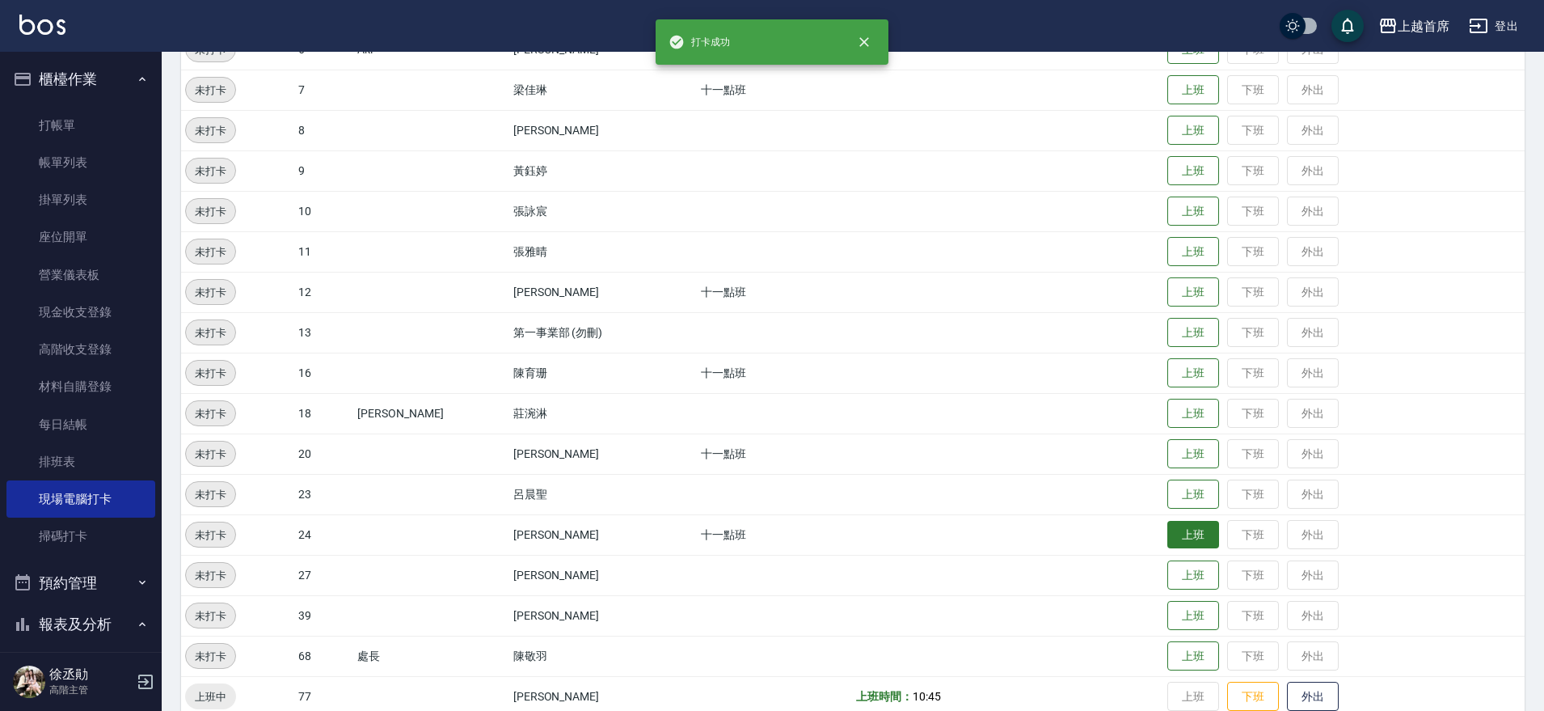 This screenshot has height=711, width=1544. I want to click on td: 16, so click(323, 373).